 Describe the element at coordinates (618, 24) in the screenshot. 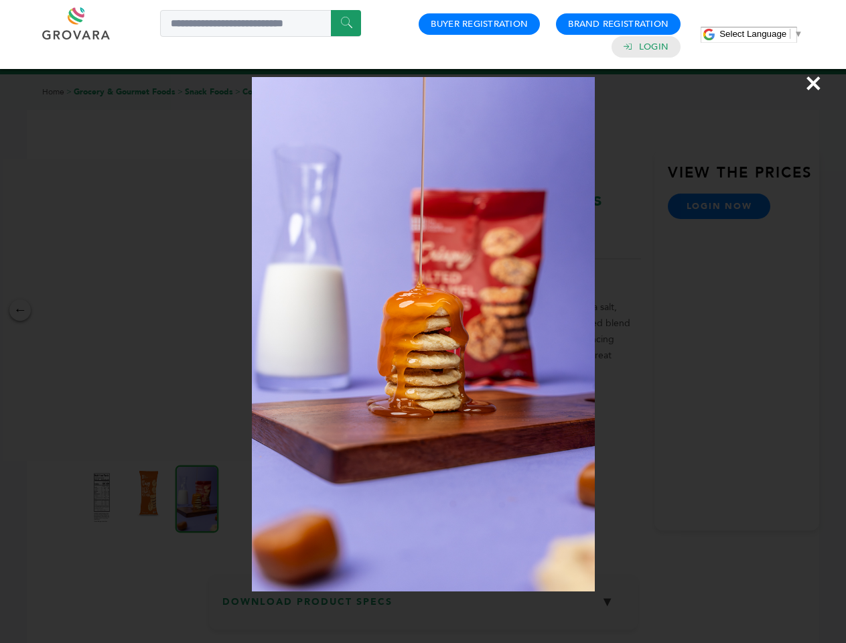

I see `a: Brand Registration` at that location.